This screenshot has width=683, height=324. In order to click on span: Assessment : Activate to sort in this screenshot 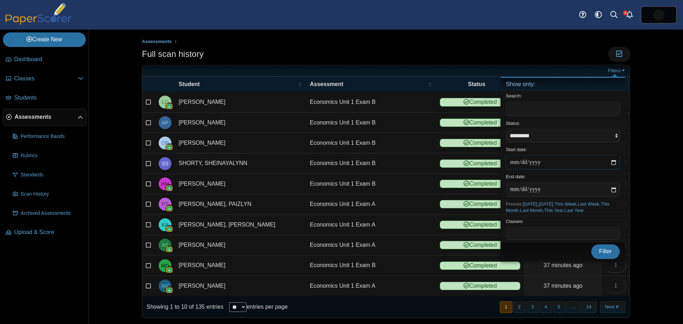, I will do `click(430, 84)`.